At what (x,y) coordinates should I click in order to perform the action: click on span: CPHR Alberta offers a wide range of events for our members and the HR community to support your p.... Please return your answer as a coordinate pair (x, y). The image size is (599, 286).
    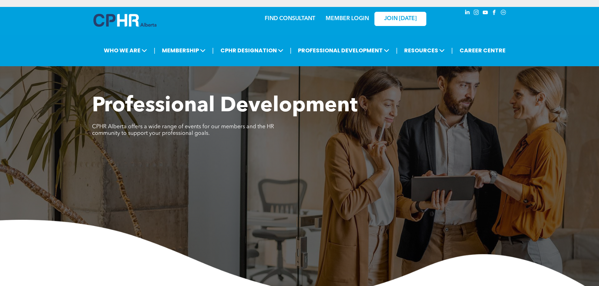
    Looking at the image, I should click on (183, 130).